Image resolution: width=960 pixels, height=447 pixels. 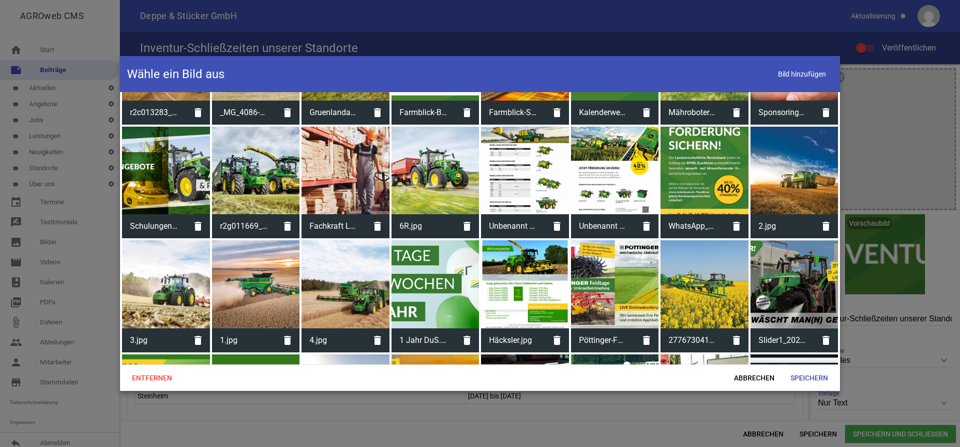 I want to click on span: Slider1_2022-04.jpg, so click(x=783, y=340).